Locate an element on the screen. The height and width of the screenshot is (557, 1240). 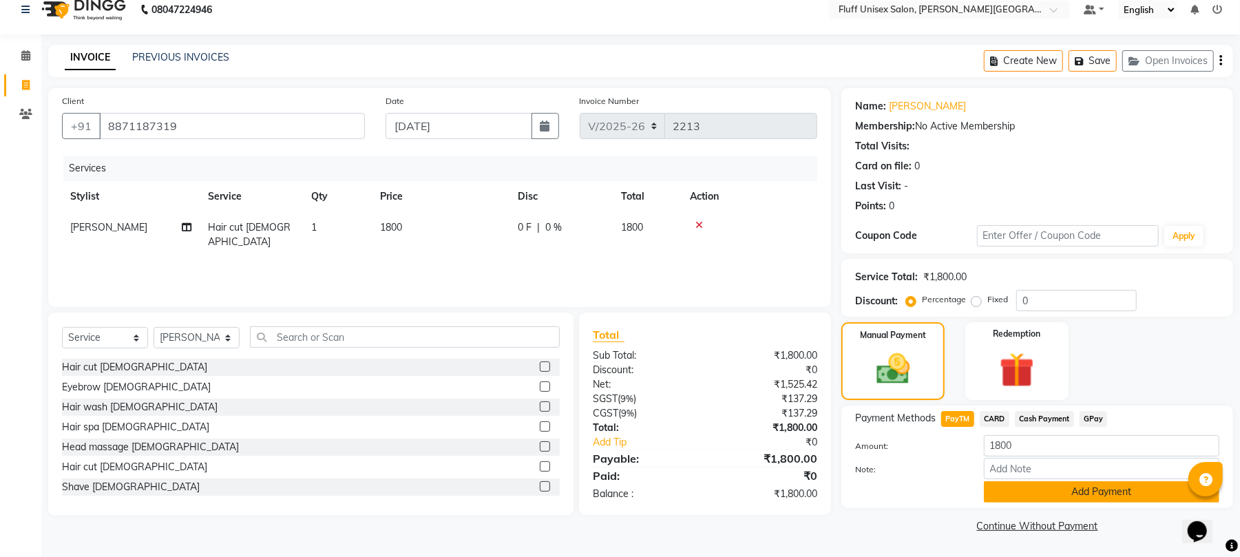
div: No Active Membership is located at coordinates (1037, 126).